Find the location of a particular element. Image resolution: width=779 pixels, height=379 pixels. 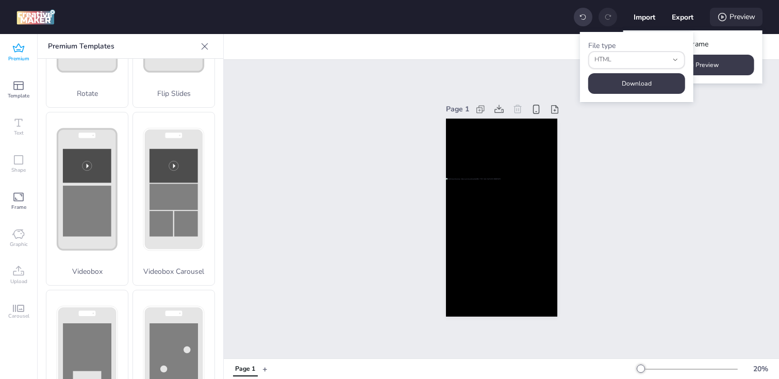

button: Import is located at coordinates (644, 17).